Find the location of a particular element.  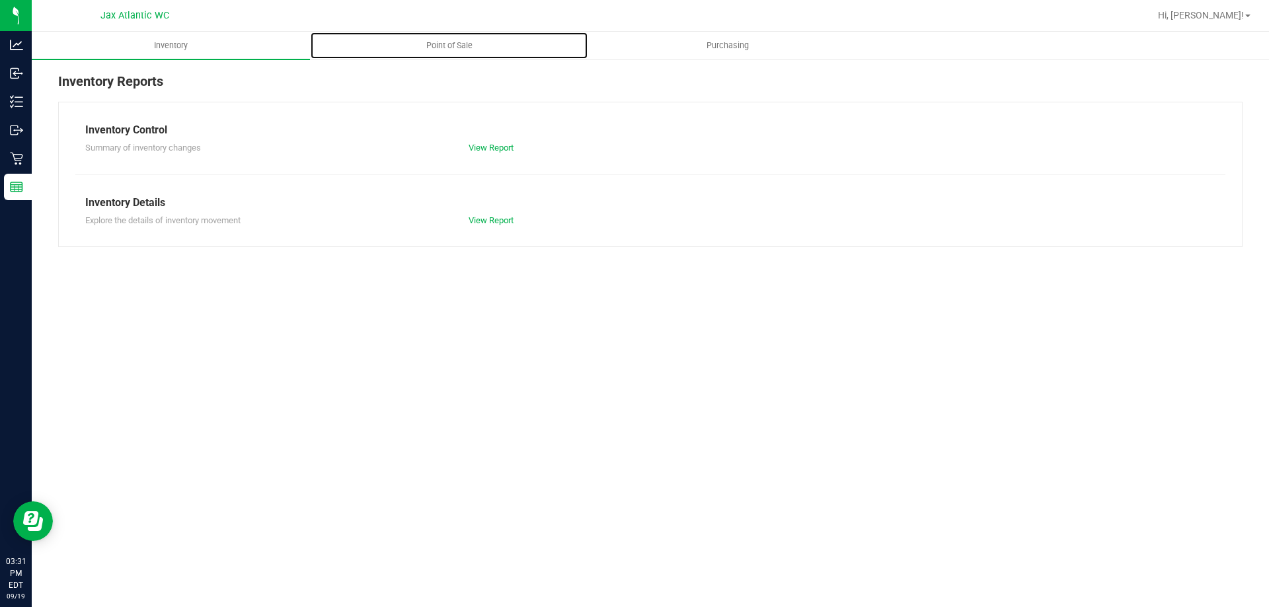

a: Purchasing is located at coordinates (727, 46).